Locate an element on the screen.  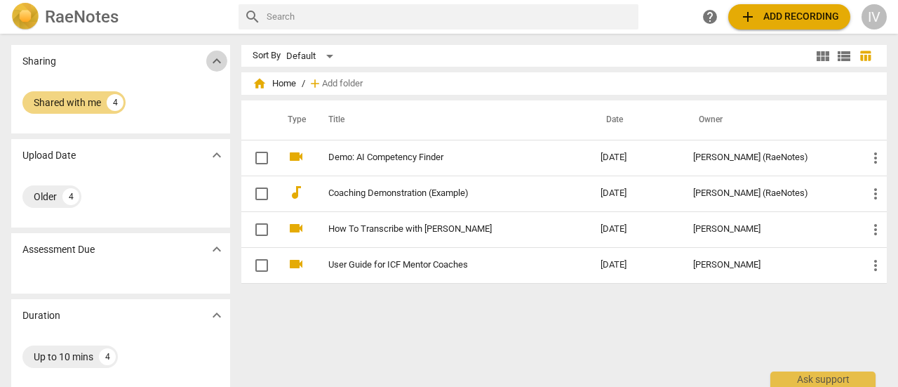
h2: RaeNotes is located at coordinates (81, 17).